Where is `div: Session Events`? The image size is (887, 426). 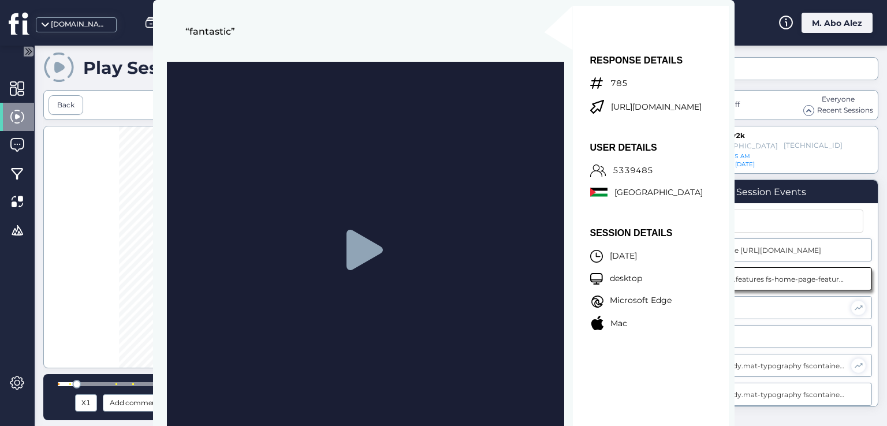
div: Session Events is located at coordinates (771, 192).